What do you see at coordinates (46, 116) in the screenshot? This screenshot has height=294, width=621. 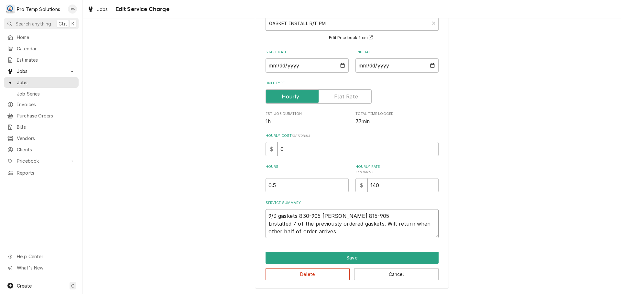 I see `span: Purchase Orders` at bounding box center [46, 116].